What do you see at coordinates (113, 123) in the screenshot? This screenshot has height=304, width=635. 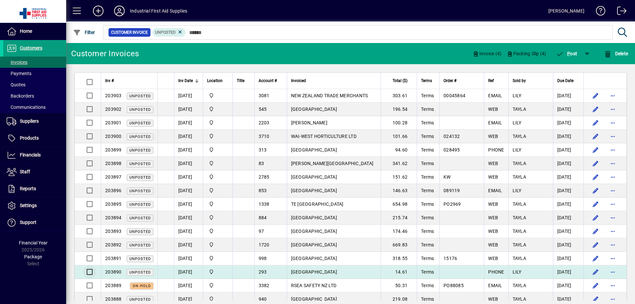 I see `span: 203901` at bounding box center [113, 123].